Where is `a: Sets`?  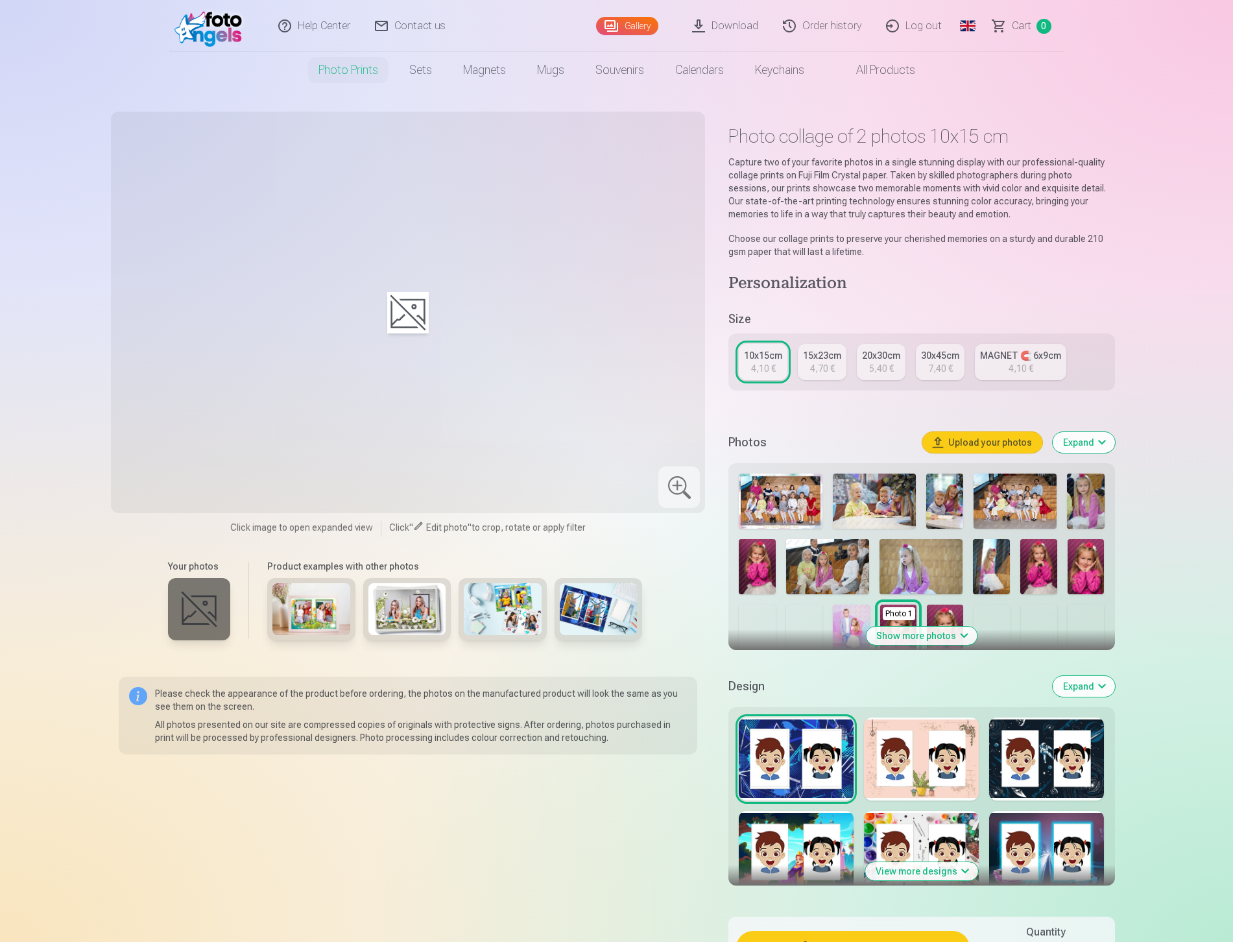
a: Sets is located at coordinates (420, 70).